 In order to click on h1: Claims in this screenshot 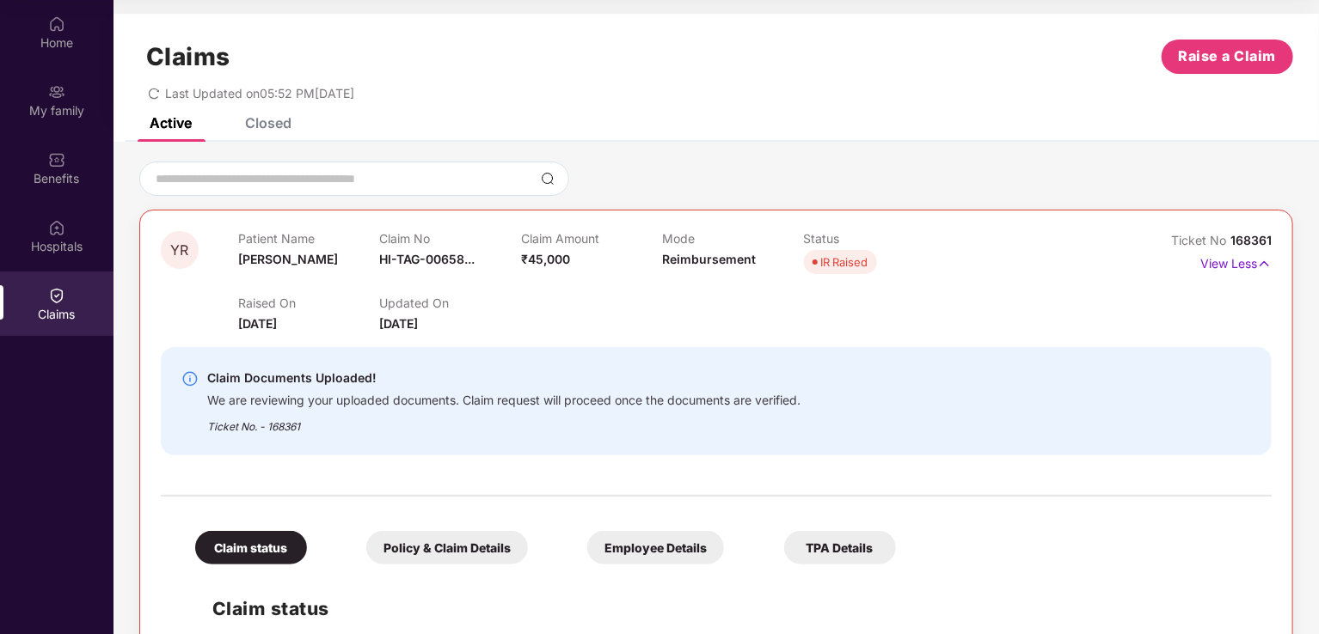, I will do `click(188, 57)`.